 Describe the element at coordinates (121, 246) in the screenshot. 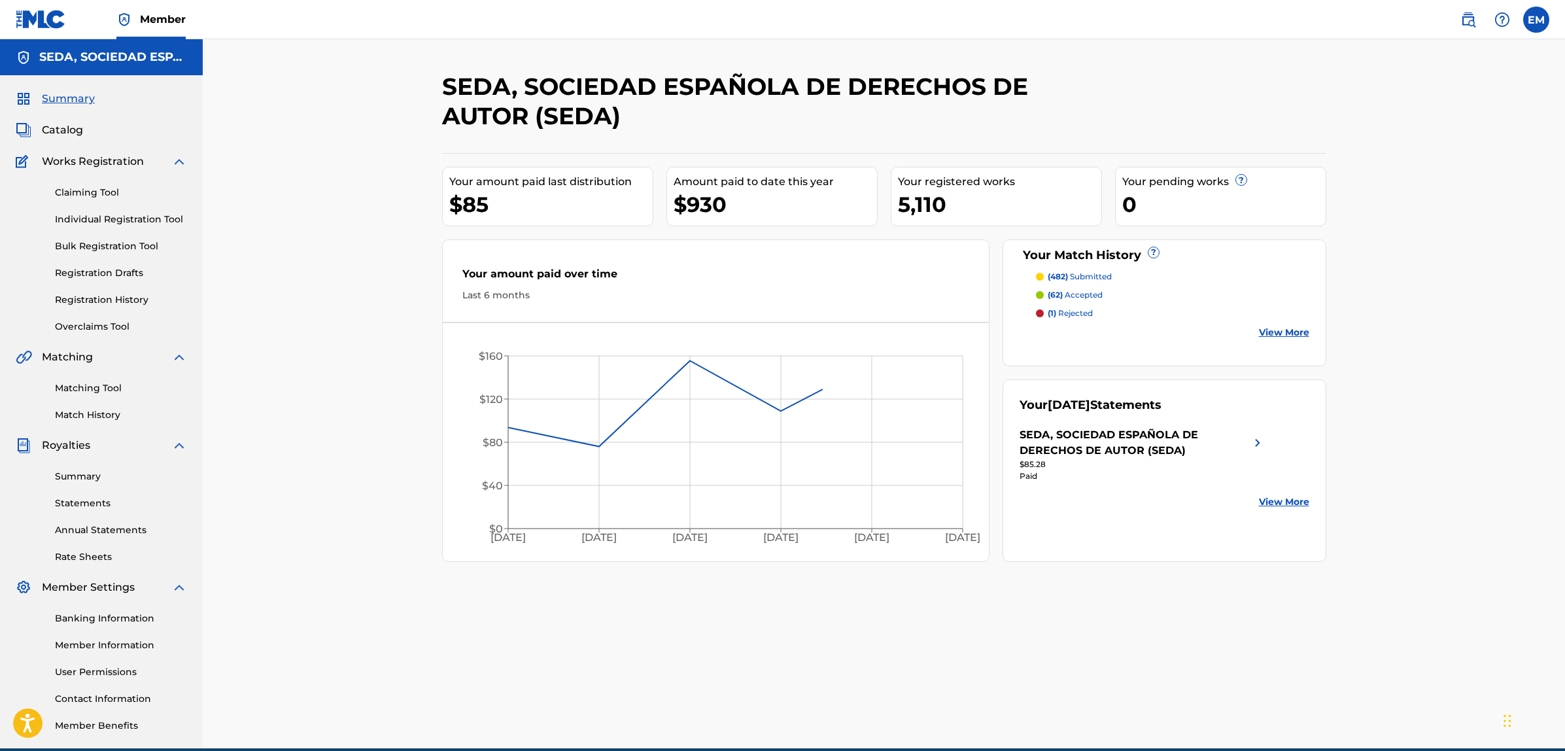

I see `a: Bulk Registration Tool` at that location.